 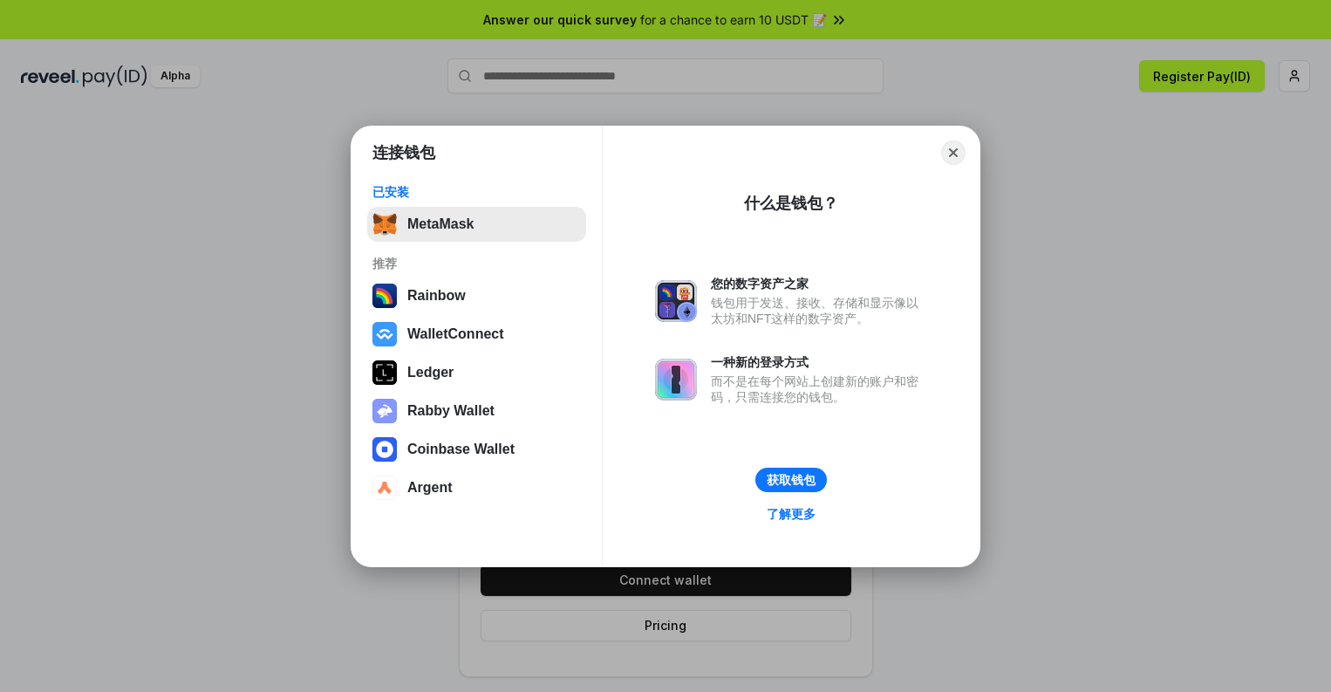 I want to click on div: 获取钱包, so click(x=791, y=480).